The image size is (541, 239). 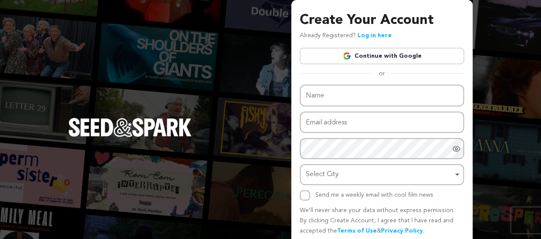 I want to click on p: We’ll never share your data without express permission. By clicking Create Account, I agree that ..., so click(x=382, y=221).